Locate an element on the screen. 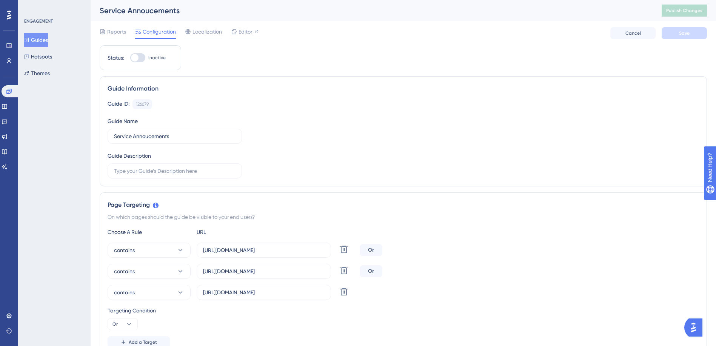 The height and width of the screenshot is (346, 716). div: Guide ID: is located at coordinates (119, 104).